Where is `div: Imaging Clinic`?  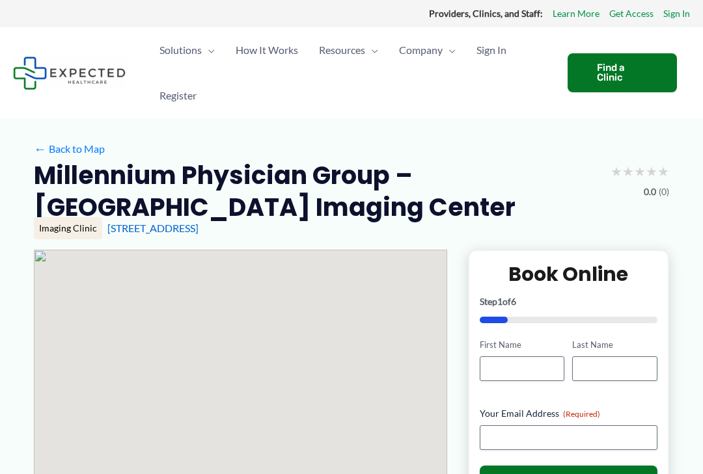
div: Imaging Clinic is located at coordinates (68, 228).